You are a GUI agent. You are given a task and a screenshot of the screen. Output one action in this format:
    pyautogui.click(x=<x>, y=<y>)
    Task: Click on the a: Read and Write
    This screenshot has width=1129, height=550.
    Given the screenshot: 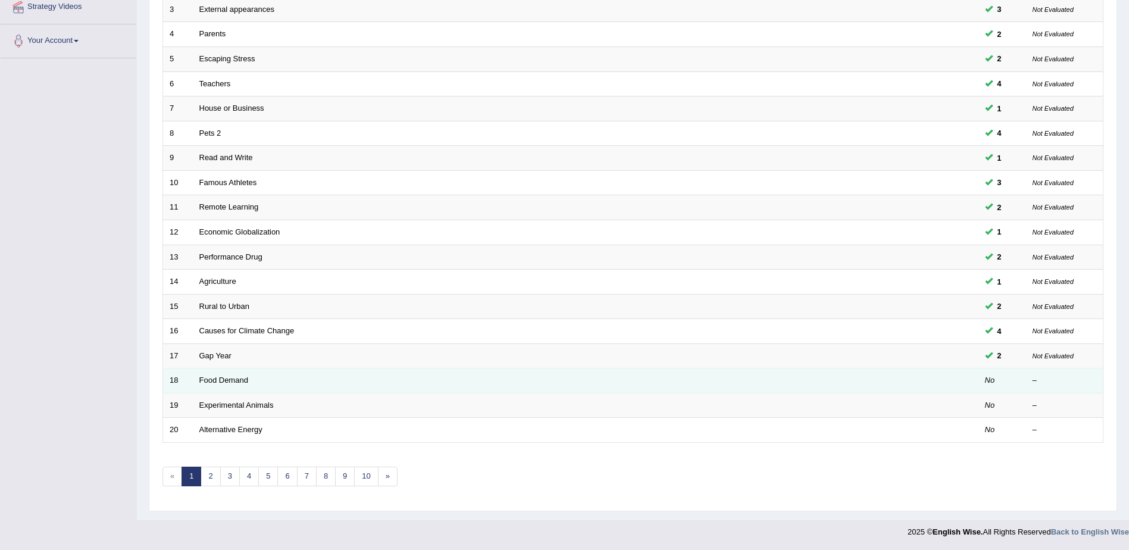 What is the action you would take?
    pyautogui.click(x=226, y=157)
    